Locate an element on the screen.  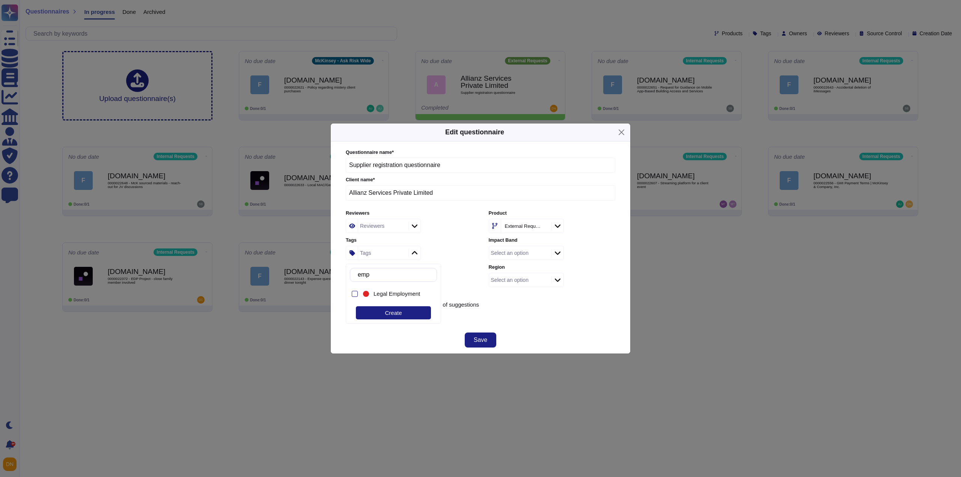
button: Close is located at coordinates (621, 132).